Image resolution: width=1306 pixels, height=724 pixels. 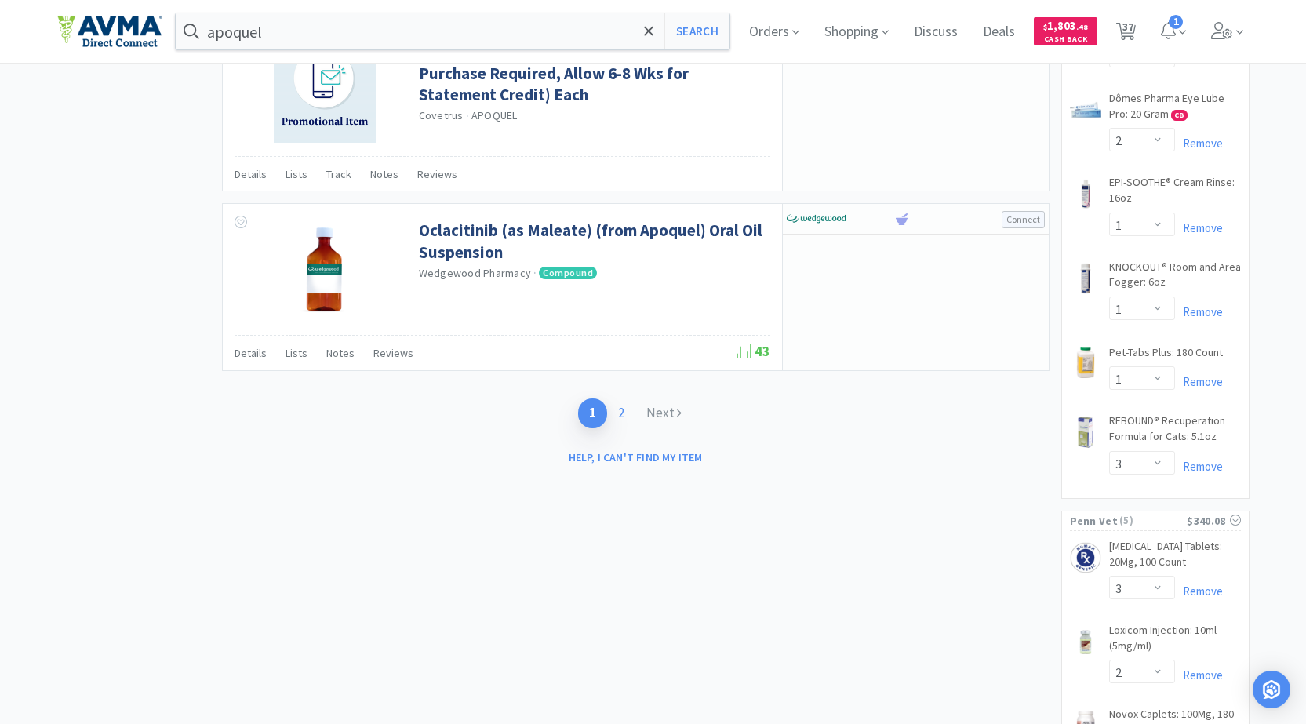 What do you see at coordinates (1152, 521) in the screenshot?
I see `span: ( 5 )` at bounding box center [1152, 521].